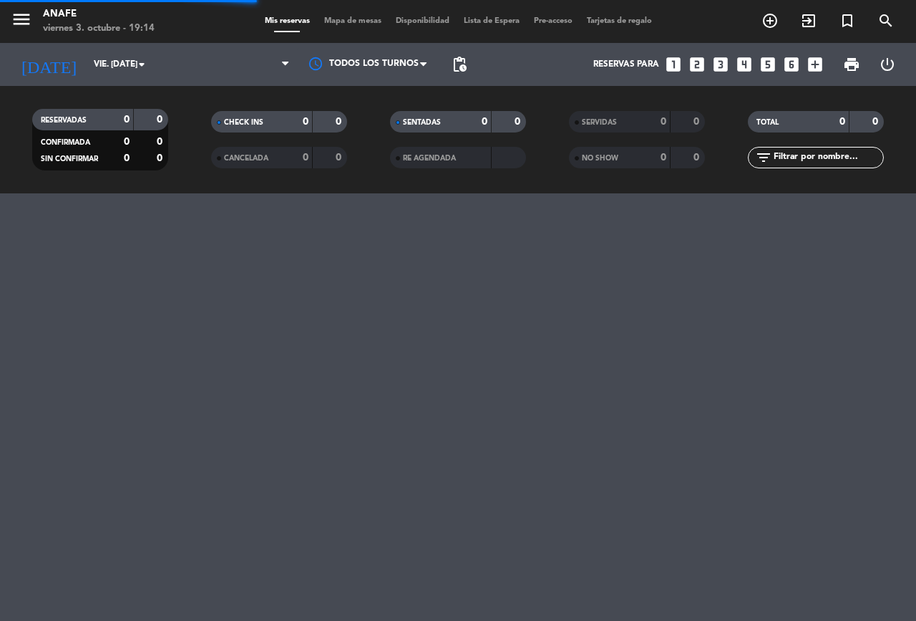 The image size is (916, 621). I want to click on span: Pre-acceso, so click(553, 21).